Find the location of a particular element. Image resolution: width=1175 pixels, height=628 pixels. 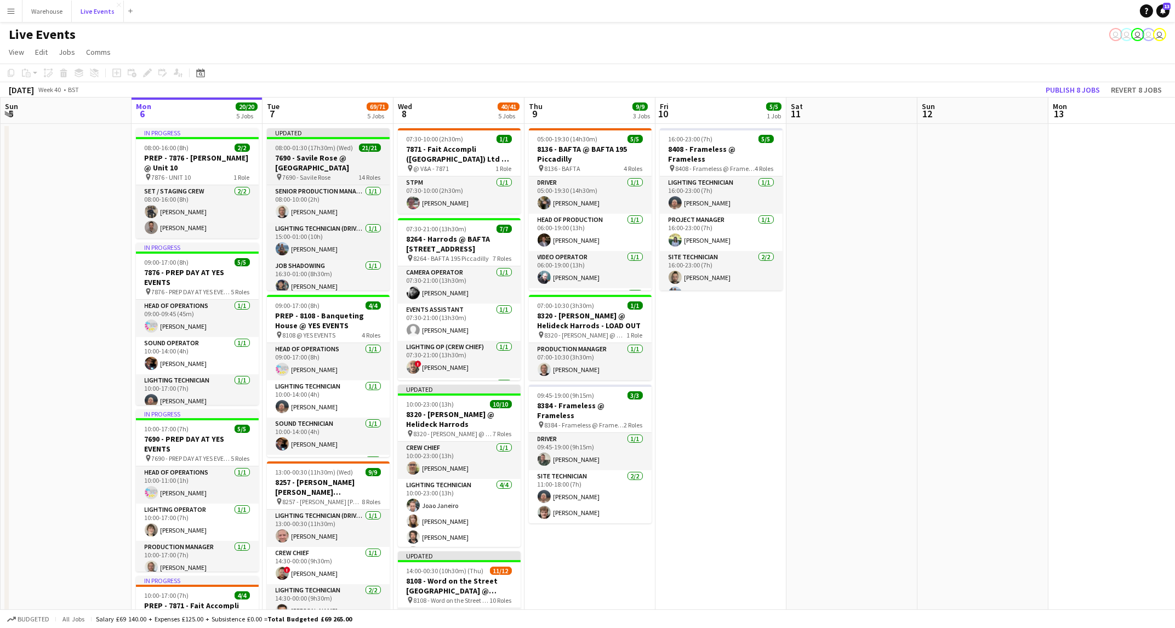

app-job-card: In progress09:00-17:00 (8h)5/57876 - PREP DAY AT YES EVENTS 7876 - PREP DAY AT YES EVENTS5 RolesH... is located at coordinates (197, 324).